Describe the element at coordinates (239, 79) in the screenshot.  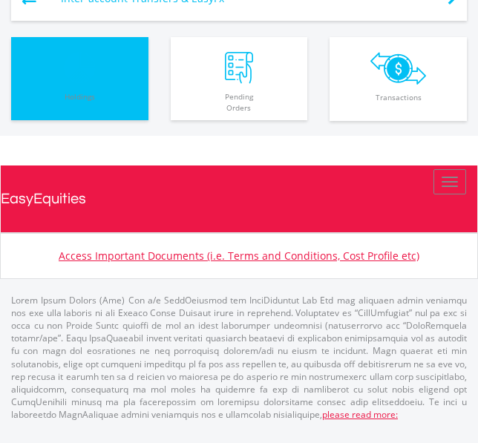
I see `button: PendingOrders` at that location.